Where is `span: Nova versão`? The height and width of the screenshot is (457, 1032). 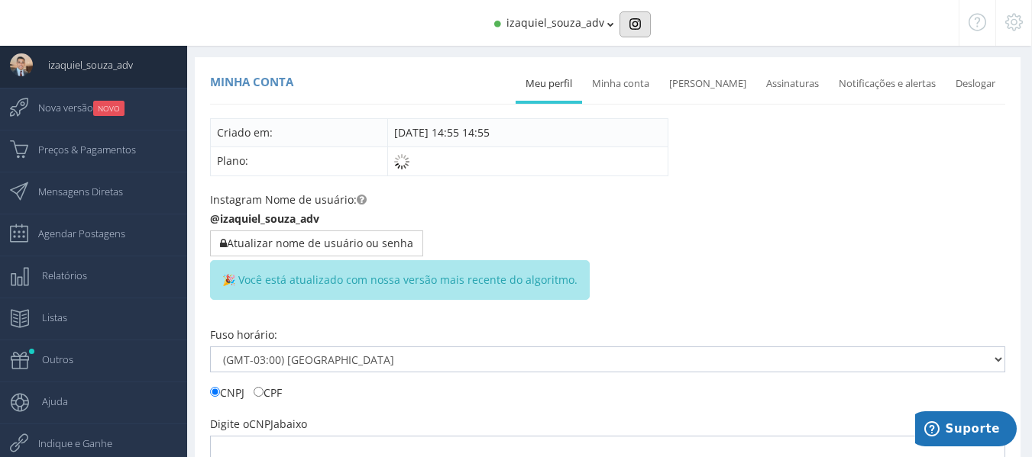 span: Nova versão is located at coordinates (73, 108).